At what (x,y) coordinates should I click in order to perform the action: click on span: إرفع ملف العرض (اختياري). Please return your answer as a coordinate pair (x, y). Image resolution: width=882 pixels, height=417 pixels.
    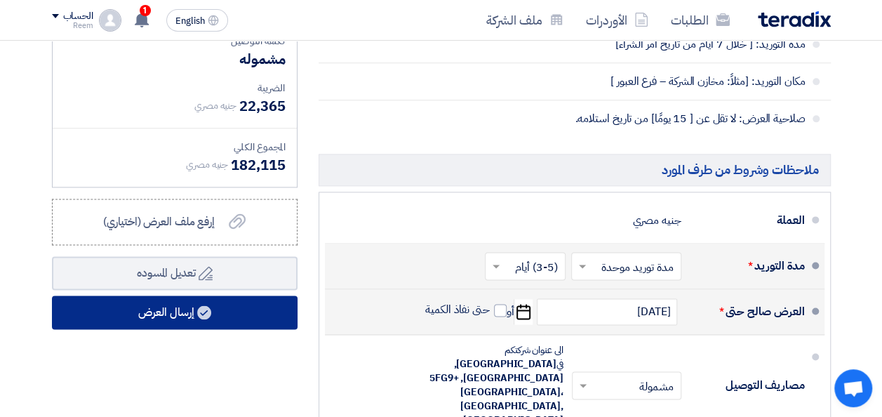
    Looking at the image, I should click on (159, 222).